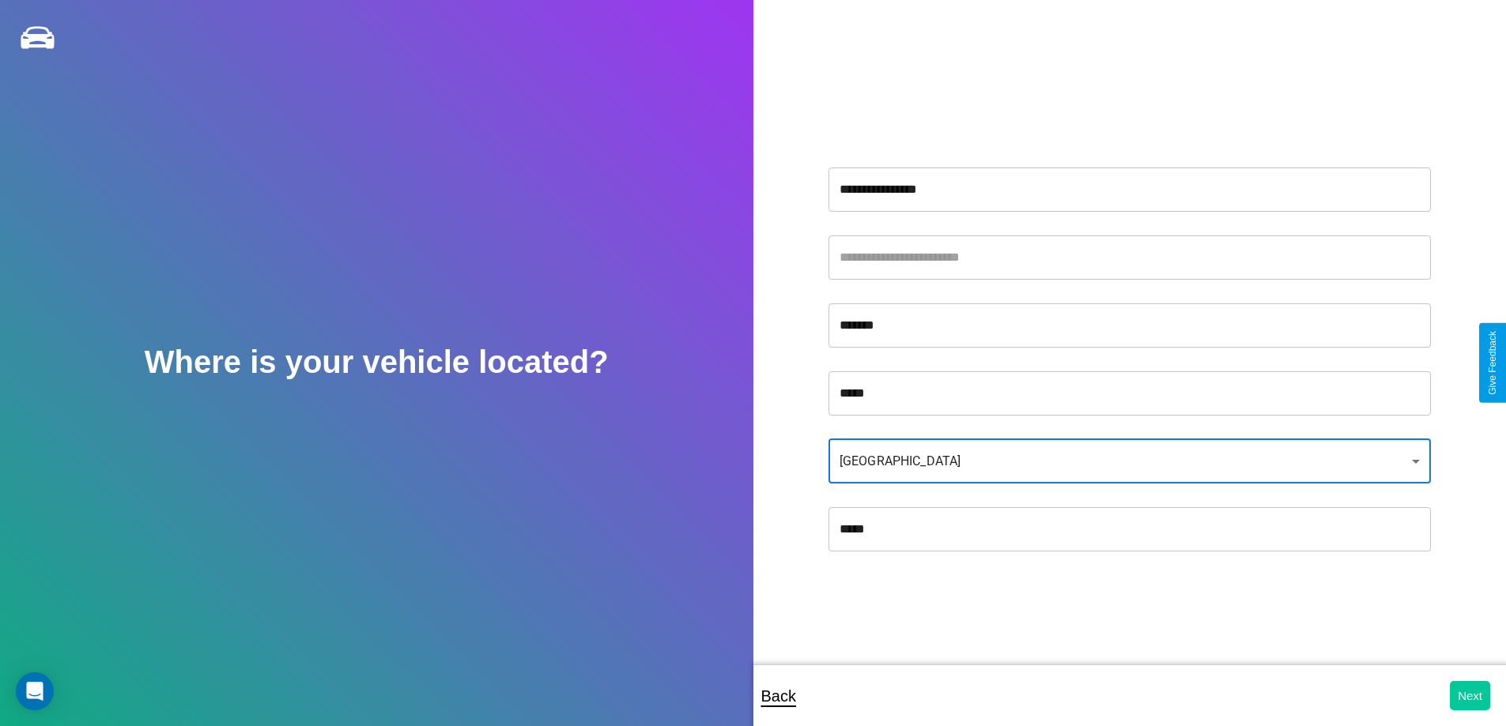 The height and width of the screenshot is (726, 1506). Describe the element at coordinates (35, 692) in the screenshot. I see `div: Open Intercom Messenger` at that location.